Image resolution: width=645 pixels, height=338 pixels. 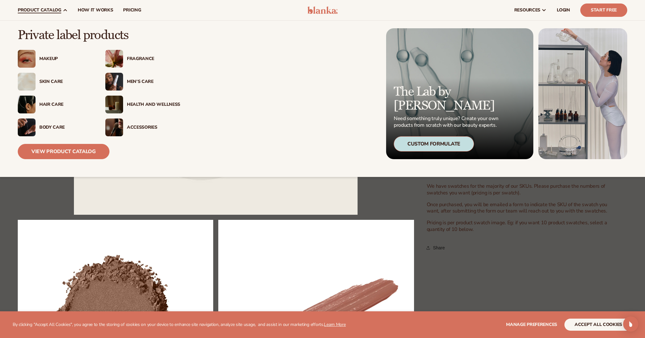 What do you see at coordinates (114, 104) in the screenshot?
I see `img: Candles and incense on table.` at bounding box center [114, 104].